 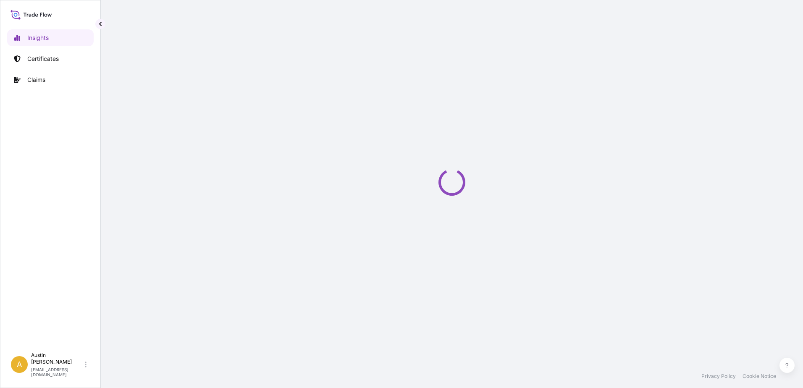 I want to click on a: Insights, so click(x=50, y=38).